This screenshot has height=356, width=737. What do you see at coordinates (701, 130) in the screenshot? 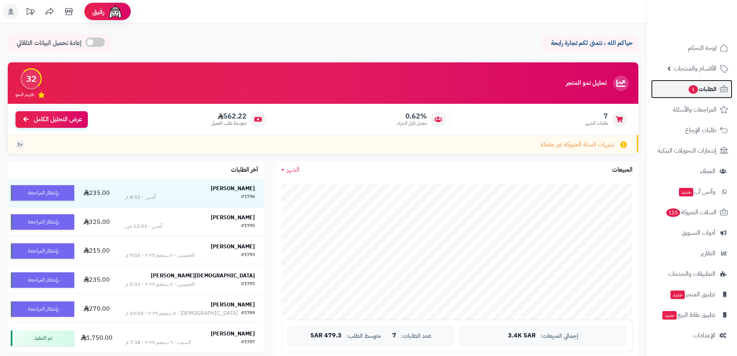
I see `span: طلبات الإرجاع` at bounding box center [701, 130].